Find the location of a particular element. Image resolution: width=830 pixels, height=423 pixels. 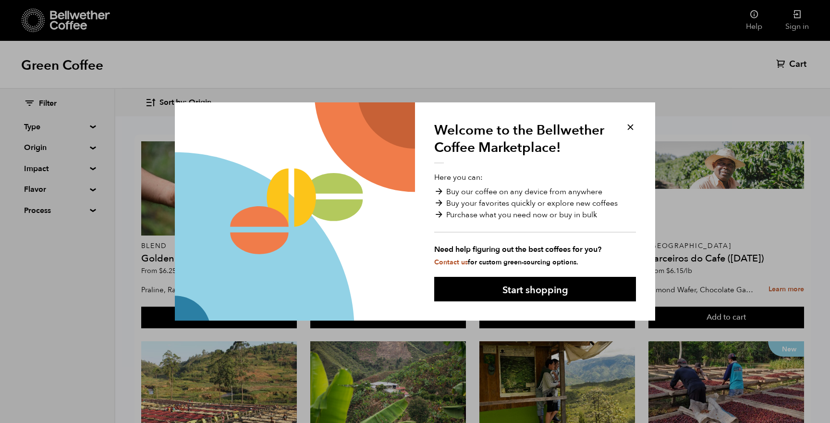

a: Contact us is located at coordinates (451, 262).